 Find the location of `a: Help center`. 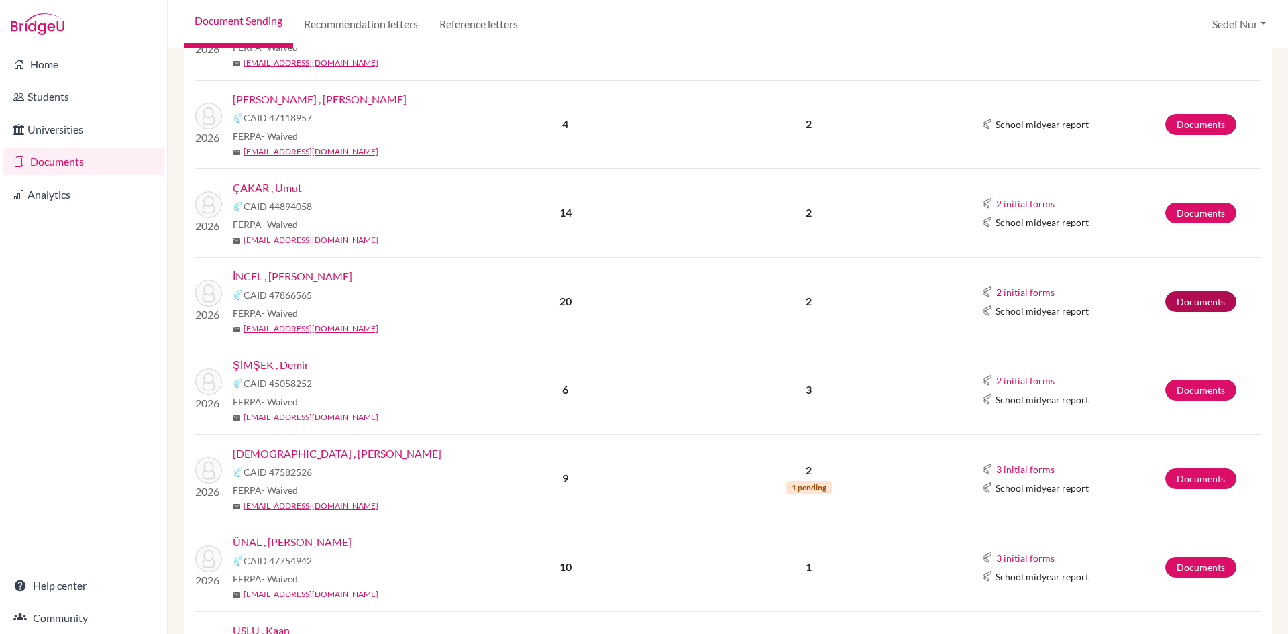

a: Help center is located at coordinates (83, 586).